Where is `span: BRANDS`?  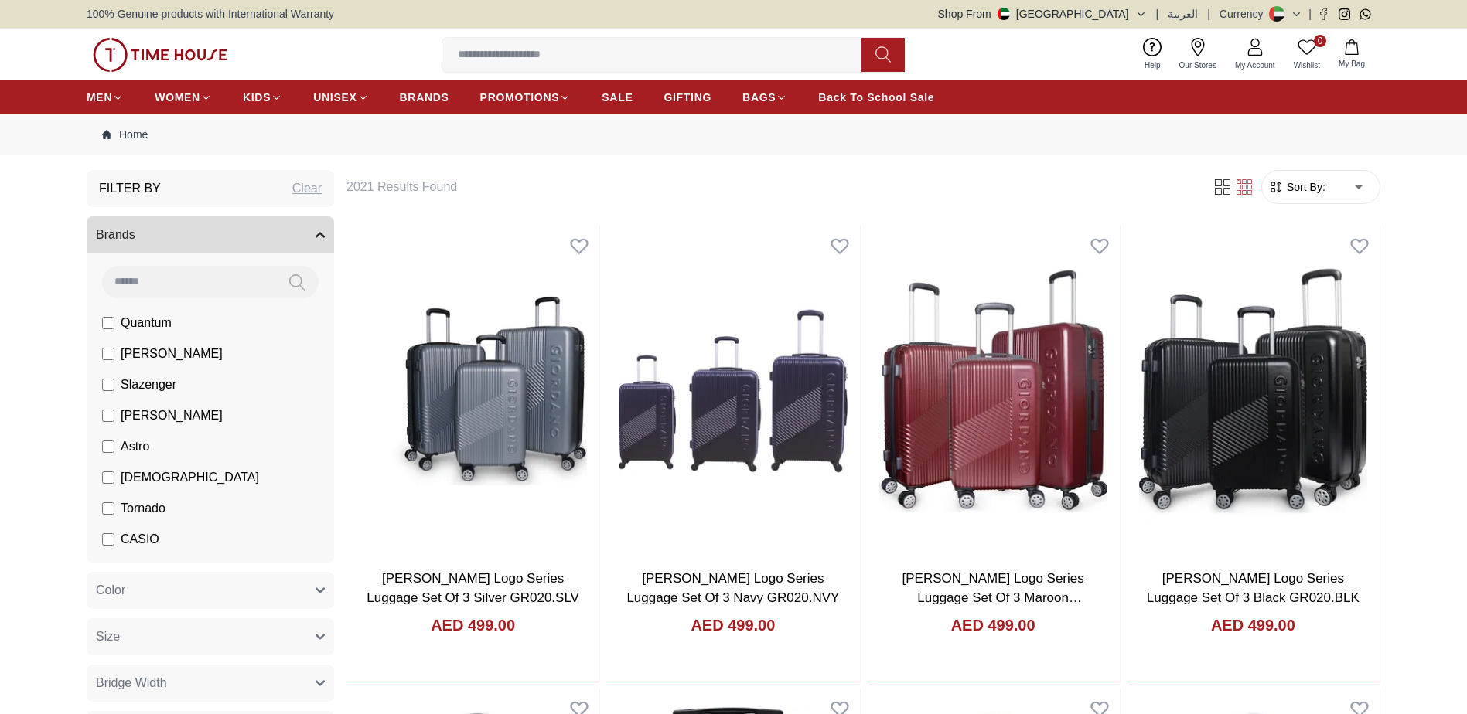
span: BRANDS is located at coordinates (424, 97).